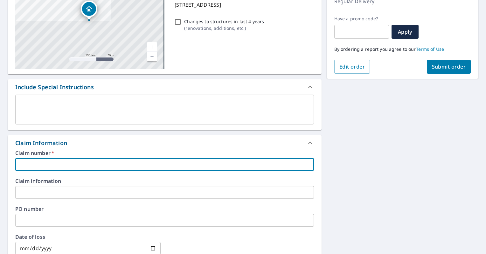 The width and height of the screenshot is (486, 254). What do you see at coordinates (352, 67) in the screenshot?
I see `button: Edit order` at bounding box center [352, 67].